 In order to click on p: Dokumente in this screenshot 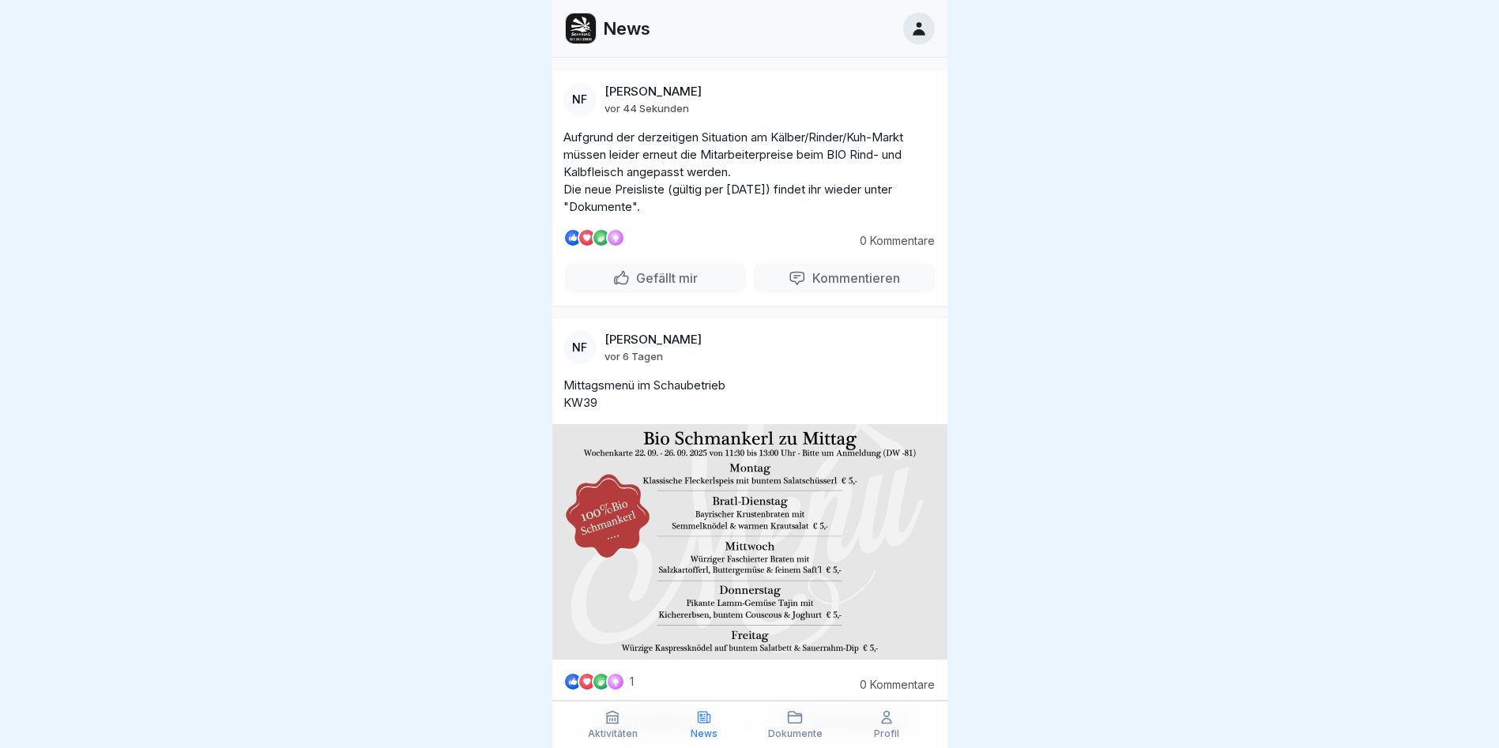, I will do `click(795, 734)`.